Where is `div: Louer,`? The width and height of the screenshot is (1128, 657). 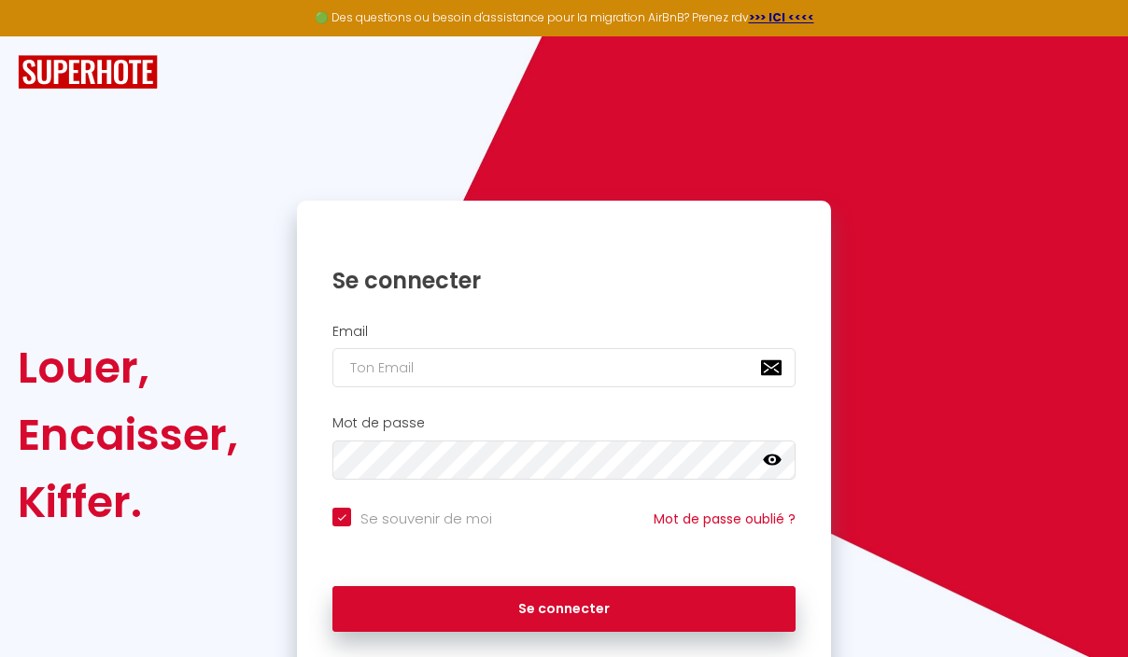
div: Louer, is located at coordinates (128, 368).